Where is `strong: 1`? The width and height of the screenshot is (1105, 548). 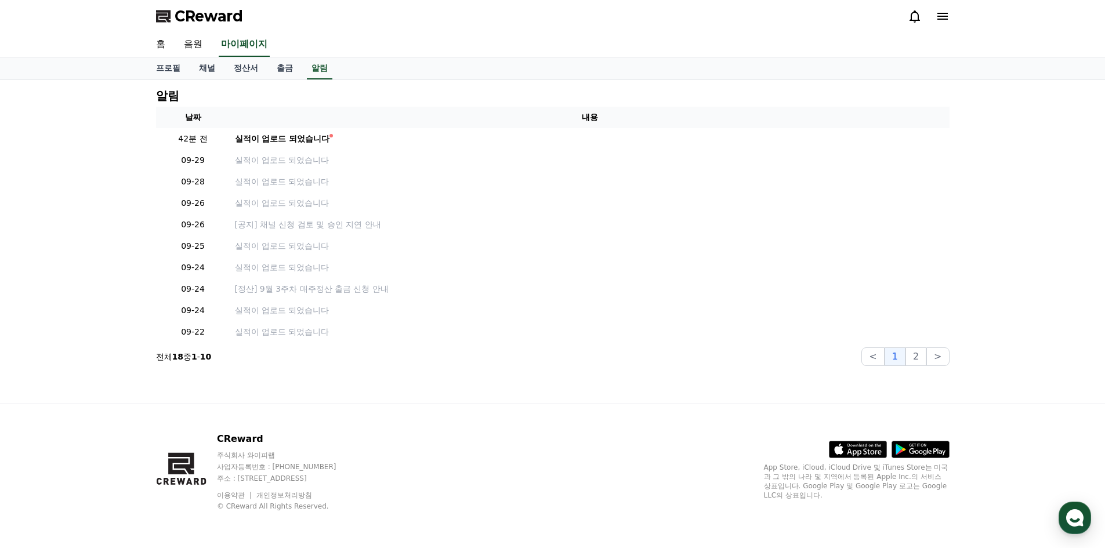 strong: 1 is located at coordinates (194, 357).